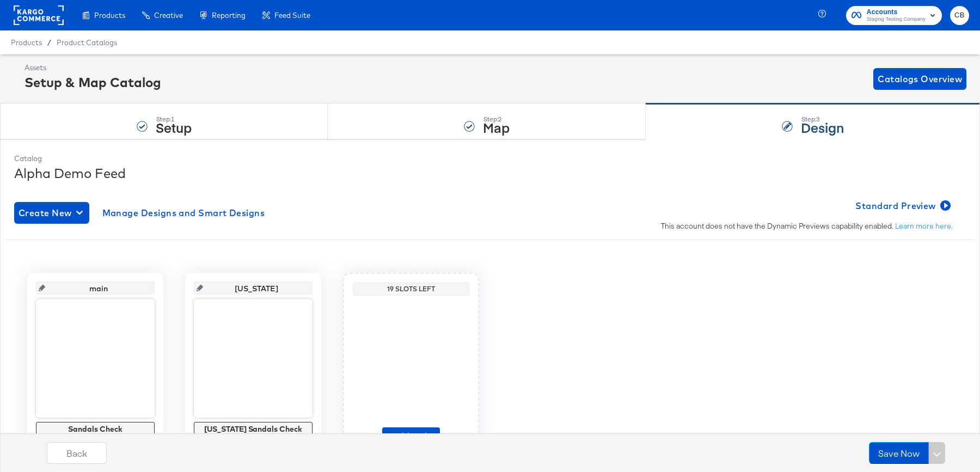  Describe the element at coordinates (896, 20) in the screenshot. I see `span: Staging Testing Company` at that location.